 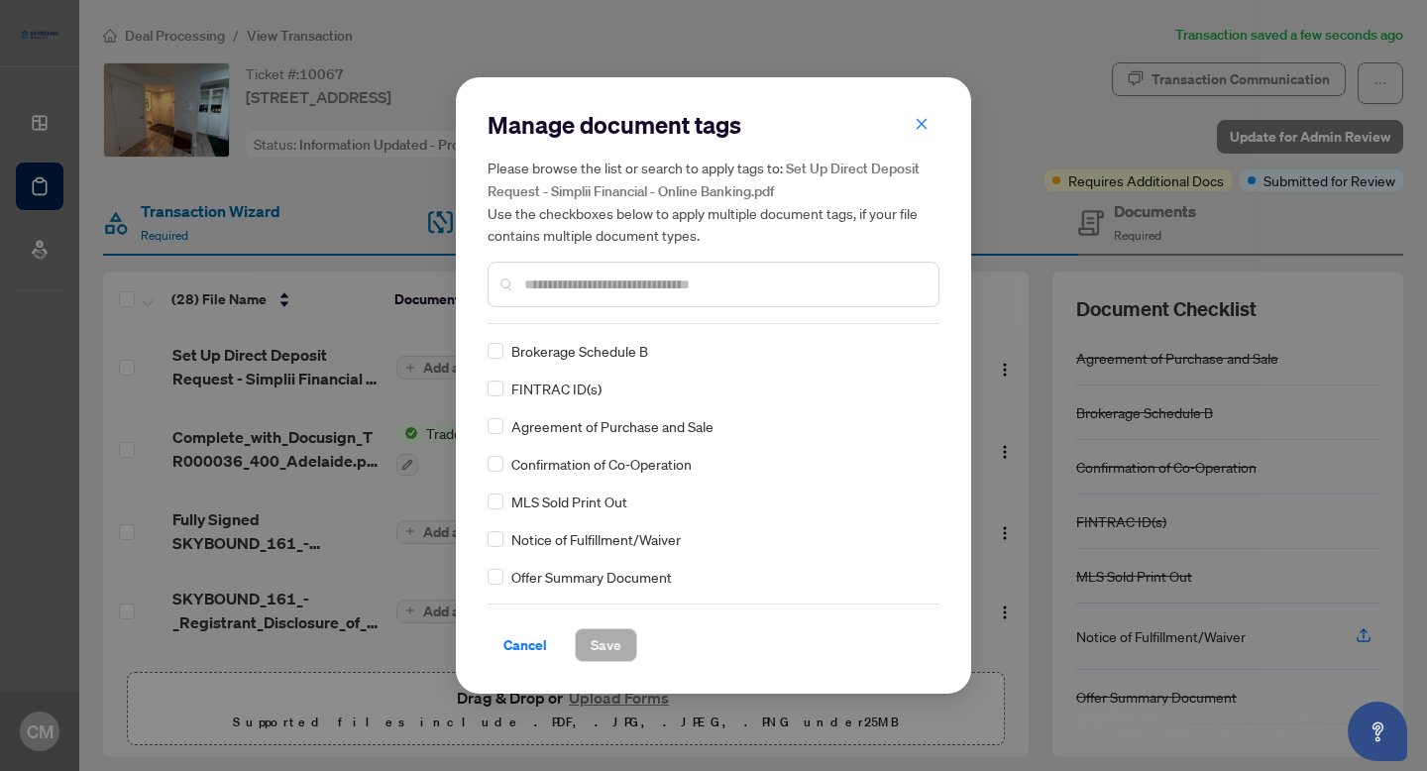 I want to click on span: Confirmation of Co-Operation, so click(x=601, y=464).